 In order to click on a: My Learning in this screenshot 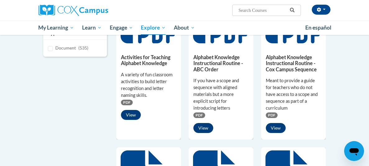, I will do `click(56, 28)`.